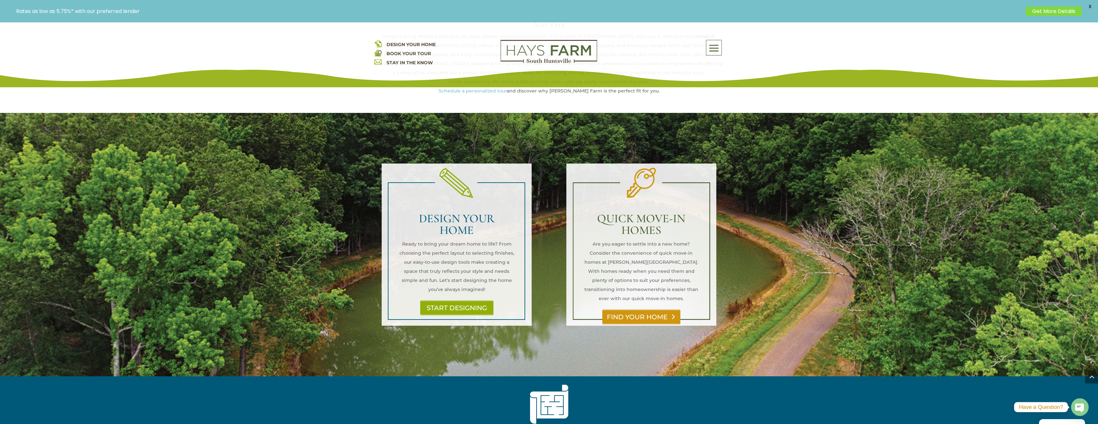 Image resolution: width=1098 pixels, height=424 pixels. Describe the element at coordinates (473, 91) in the screenshot. I see `a: Schedule a personalized tour` at that location.